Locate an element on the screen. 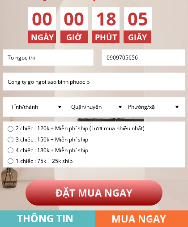 Image resolution: width=188 pixels, height=227 pixels. h3: THÔNG TIN is located at coordinates (50, 218).